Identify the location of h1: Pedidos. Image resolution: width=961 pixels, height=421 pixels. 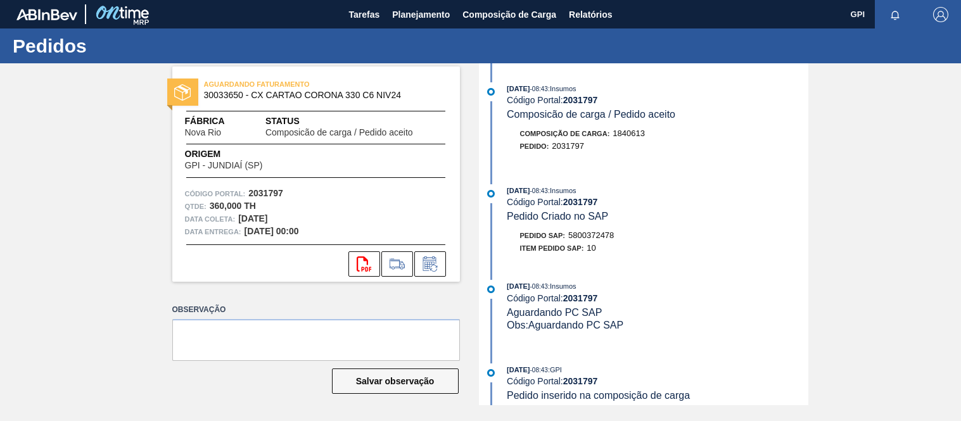
(125, 46).